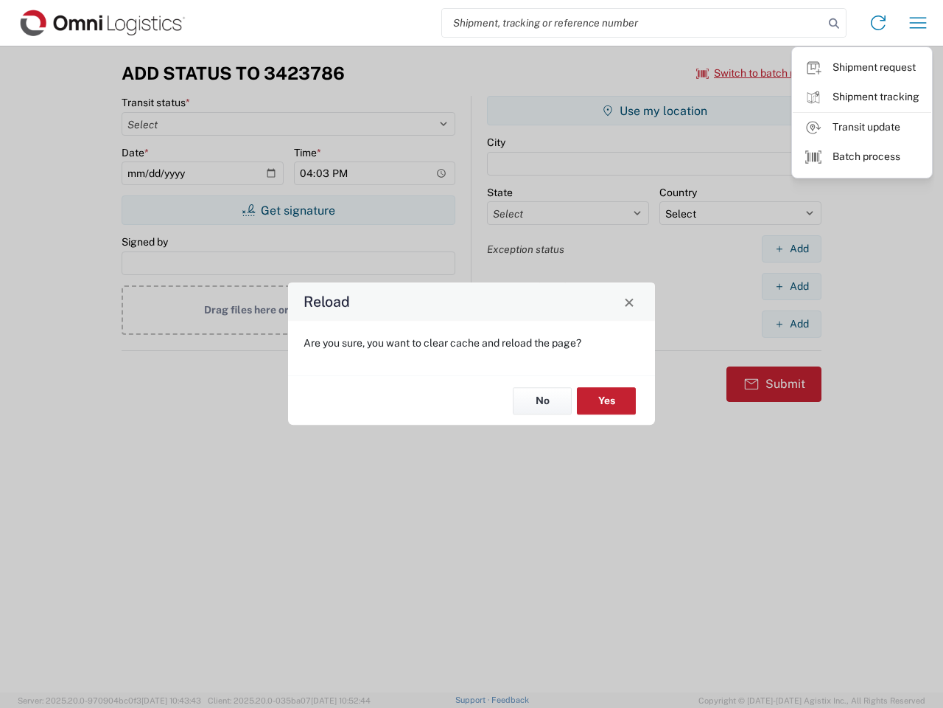 The width and height of the screenshot is (943, 708). Describe the element at coordinates (472, 343) in the screenshot. I see `p: Are you sure, you want to clear cache and reload the page?` at that location.